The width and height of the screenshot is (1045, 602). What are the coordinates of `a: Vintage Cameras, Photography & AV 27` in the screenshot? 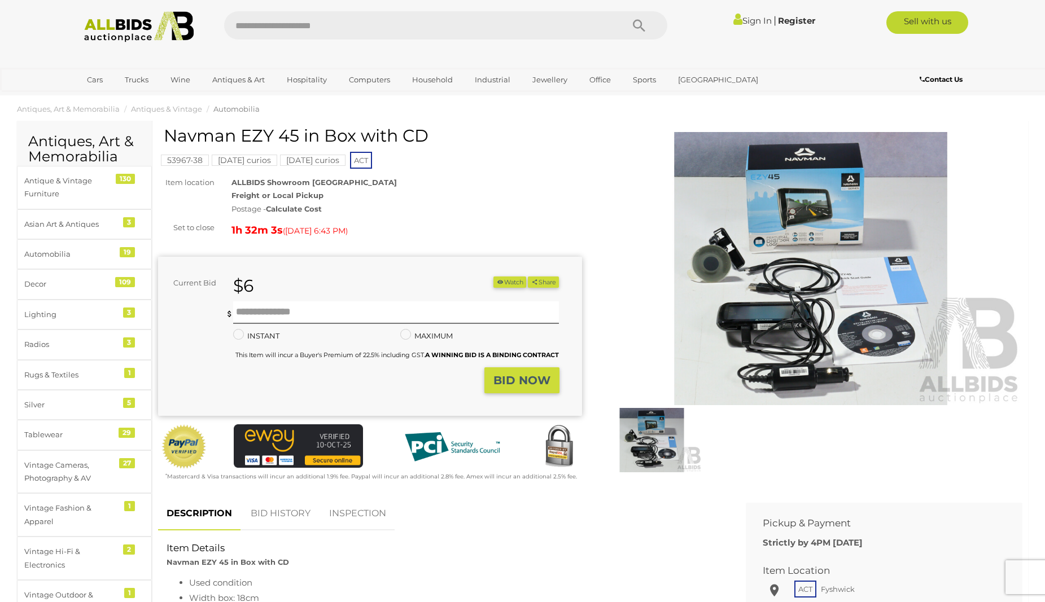 It's located at (84, 472).